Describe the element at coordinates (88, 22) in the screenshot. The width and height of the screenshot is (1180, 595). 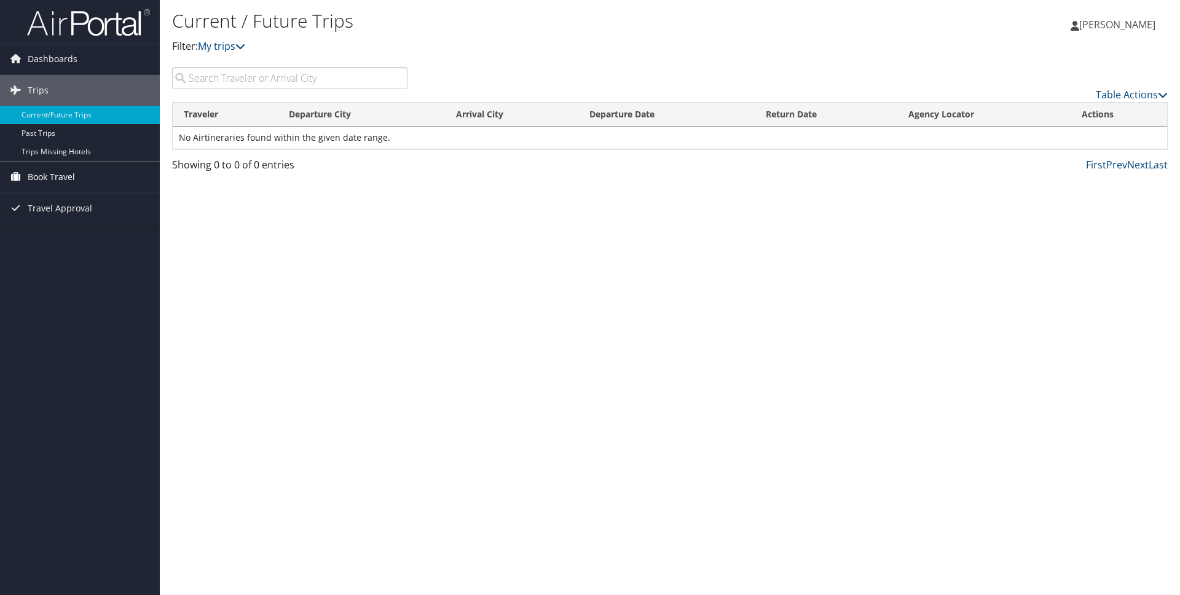
I see `img: airportal-logo.png` at that location.